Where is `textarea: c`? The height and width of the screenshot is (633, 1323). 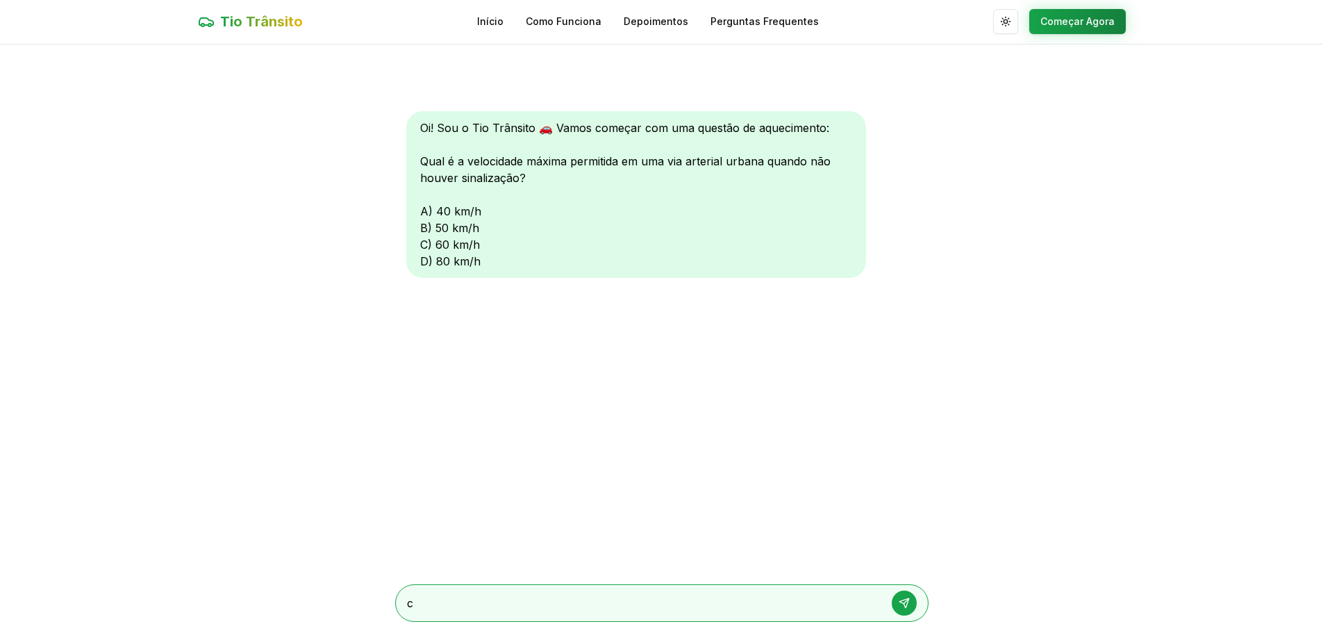
textarea: c is located at coordinates (642, 603).